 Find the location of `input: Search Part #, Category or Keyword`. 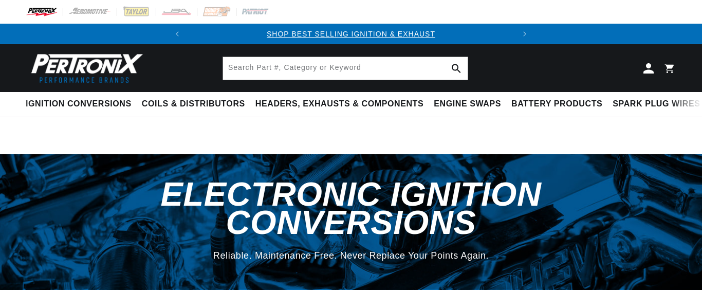

input: Search Part #, Category or Keyword is located at coordinates (346, 68).